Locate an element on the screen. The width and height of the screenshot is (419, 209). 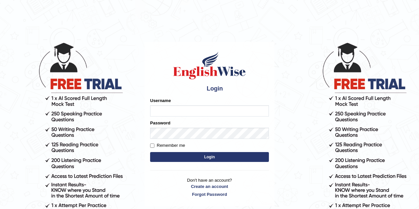
a: Forgot Password is located at coordinates (209, 195).